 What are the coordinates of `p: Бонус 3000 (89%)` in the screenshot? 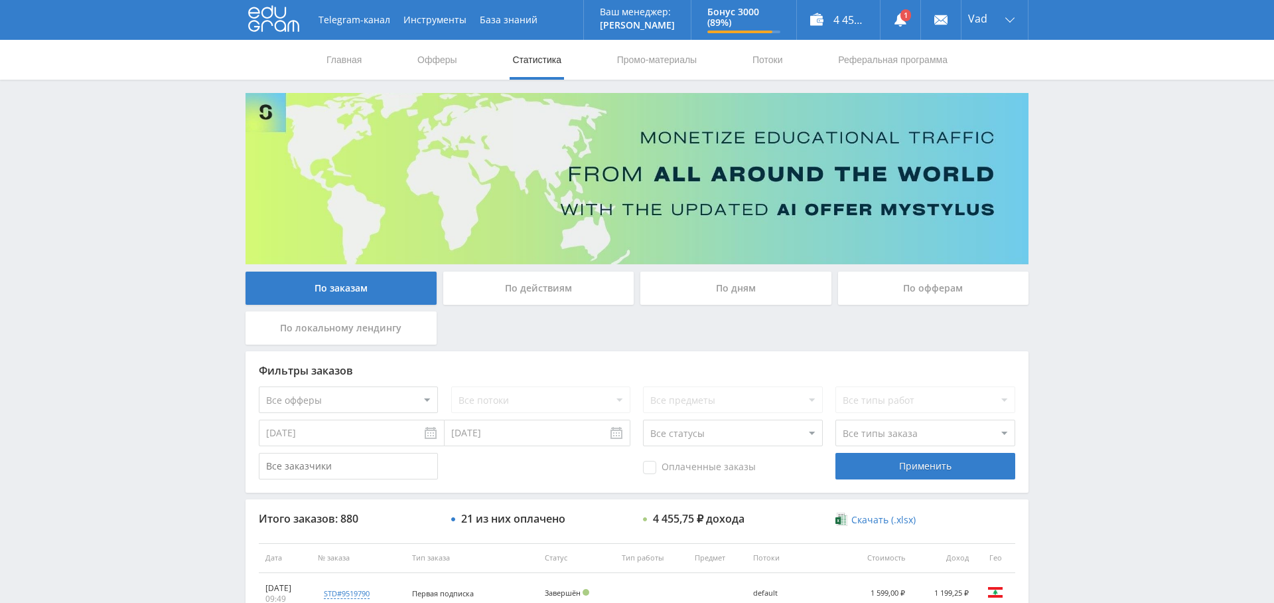 It's located at (744, 17).